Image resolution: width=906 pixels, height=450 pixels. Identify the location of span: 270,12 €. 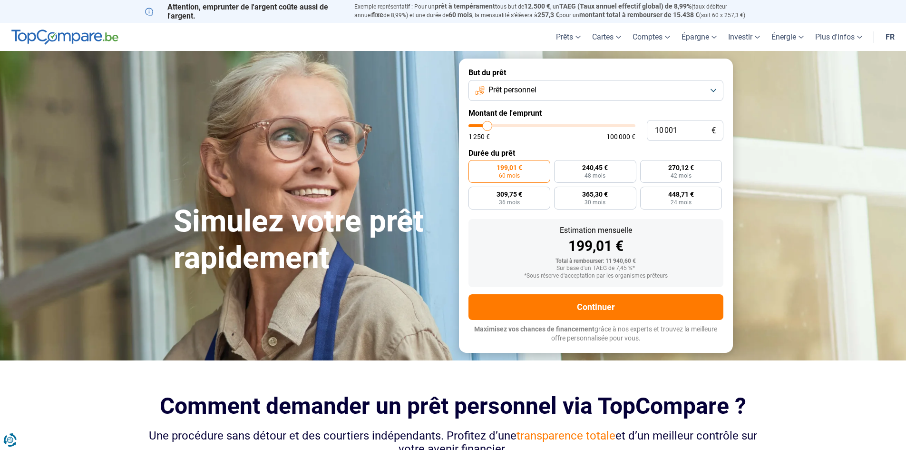
(681, 167).